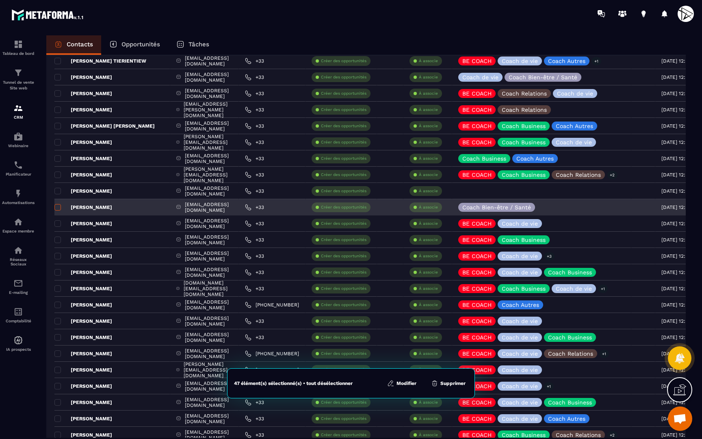 This screenshot has width=702, height=439. Describe the element at coordinates (18, 79) in the screenshot. I see `a: formationformationTunnel de vente Site web` at that location.